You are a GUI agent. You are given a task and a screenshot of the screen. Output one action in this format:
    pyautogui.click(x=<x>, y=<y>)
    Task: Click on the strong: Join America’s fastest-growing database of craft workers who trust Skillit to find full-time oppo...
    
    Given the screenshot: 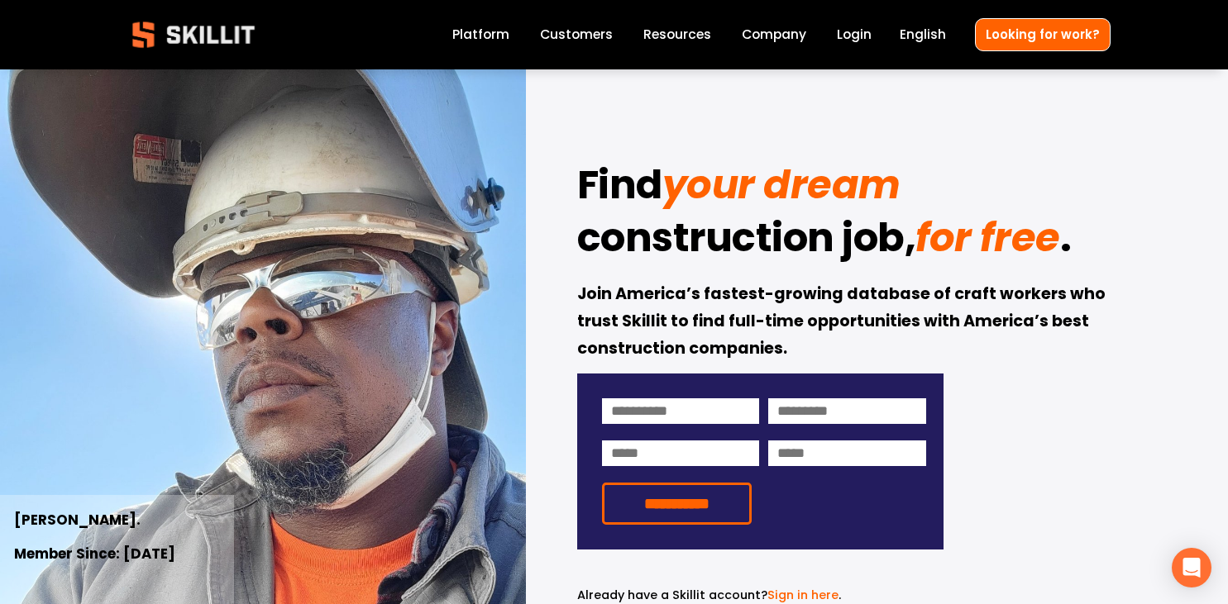 What is the action you would take?
    pyautogui.click(x=842, y=322)
    